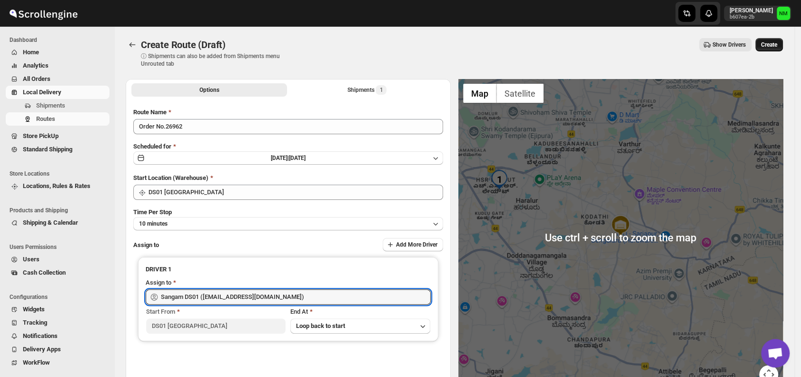 This screenshot has width=801, height=377. Describe the element at coordinates (288, 127) in the screenshot. I see `input: Eg: Bengaluru Route` at that location.